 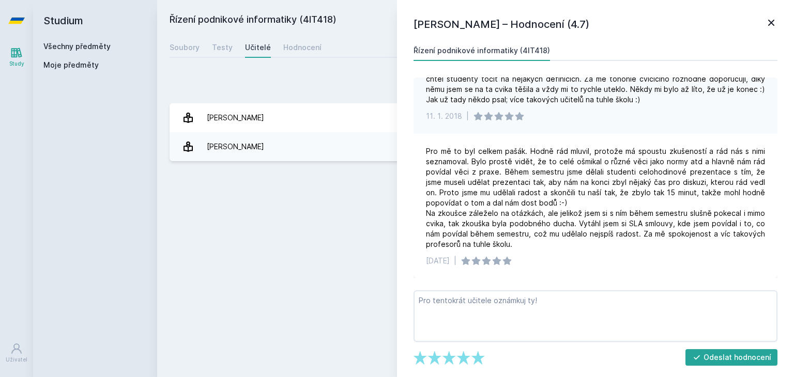 I want to click on div: Pro mě to byl celkem pašák. Hodně rád mluvil, protože má spoustu zkušeností a rád nás s nimi sezn..., so click(x=595, y=198).